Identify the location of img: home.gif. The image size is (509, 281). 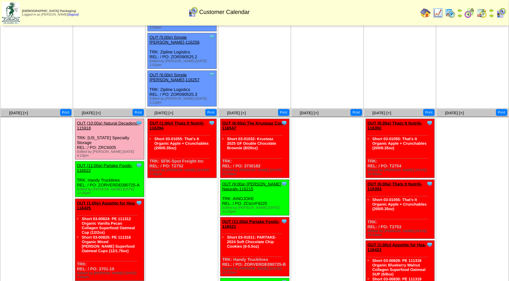
(426, 13).